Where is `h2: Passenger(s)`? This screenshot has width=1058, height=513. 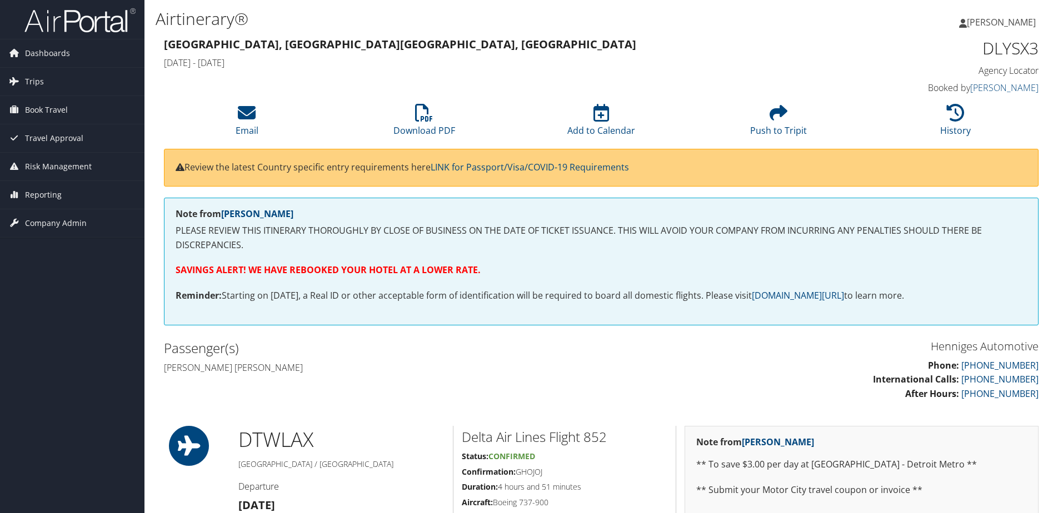 h2: Passenger(s) is located at coordinates (378, 348).